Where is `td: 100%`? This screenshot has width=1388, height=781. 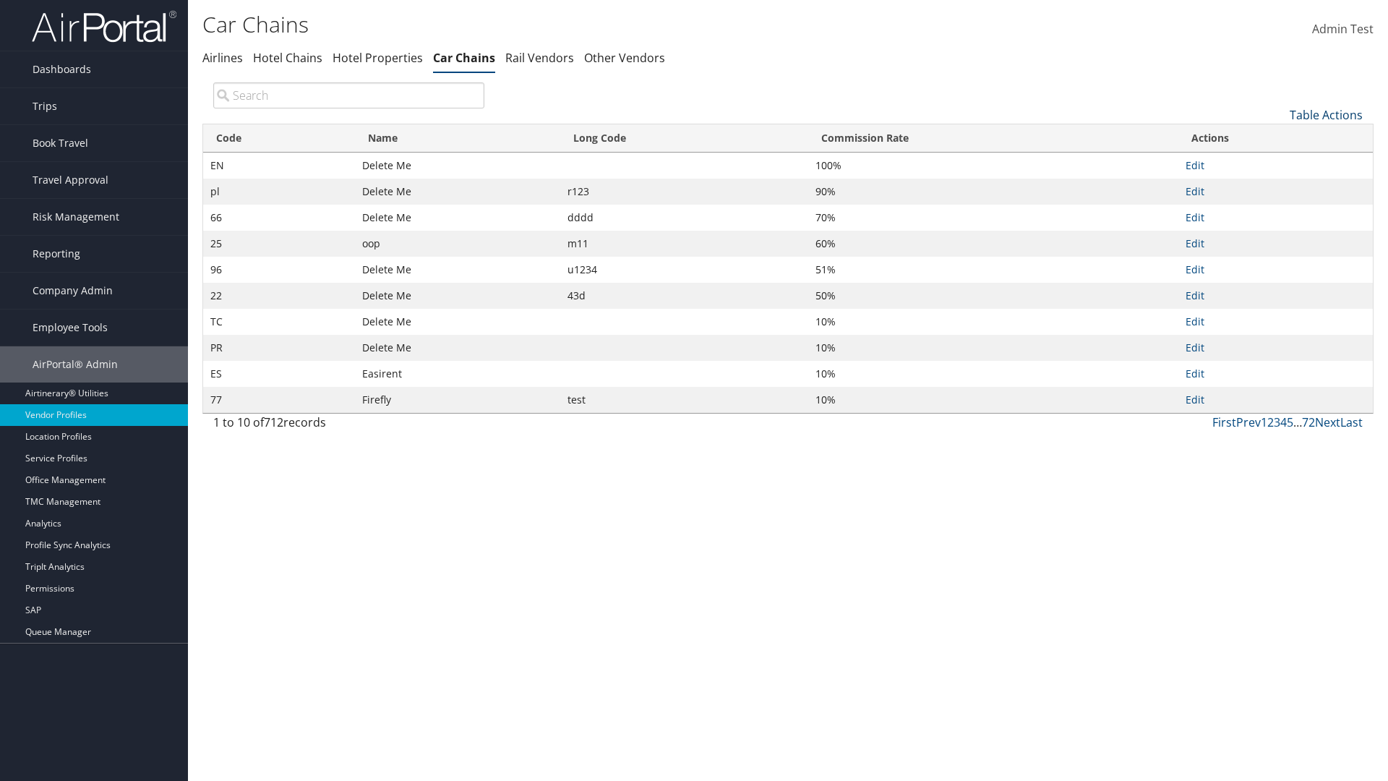 td: 100% is located at coordinates (993, 166).